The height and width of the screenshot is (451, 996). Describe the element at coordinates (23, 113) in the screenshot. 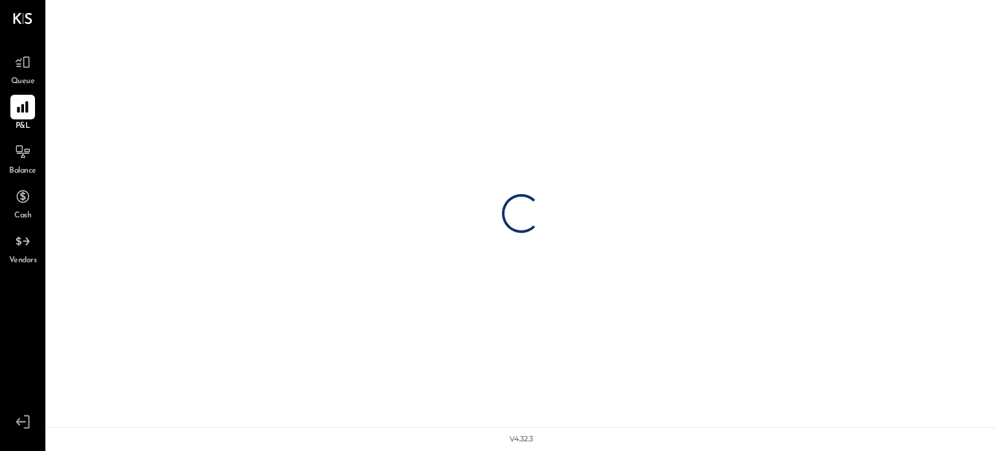

I see `a: P&L` at that location.